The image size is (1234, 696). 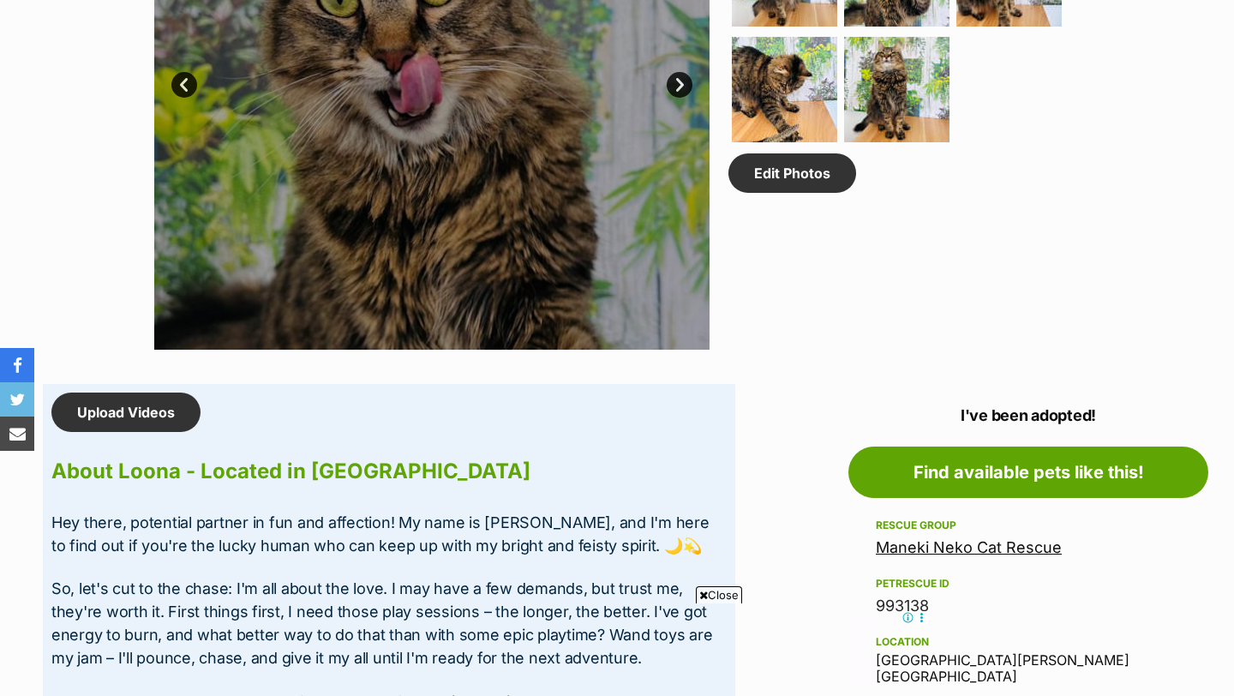 I want to click on a: Maneki Neko Cat Rescue, so click(x=968, y=547).